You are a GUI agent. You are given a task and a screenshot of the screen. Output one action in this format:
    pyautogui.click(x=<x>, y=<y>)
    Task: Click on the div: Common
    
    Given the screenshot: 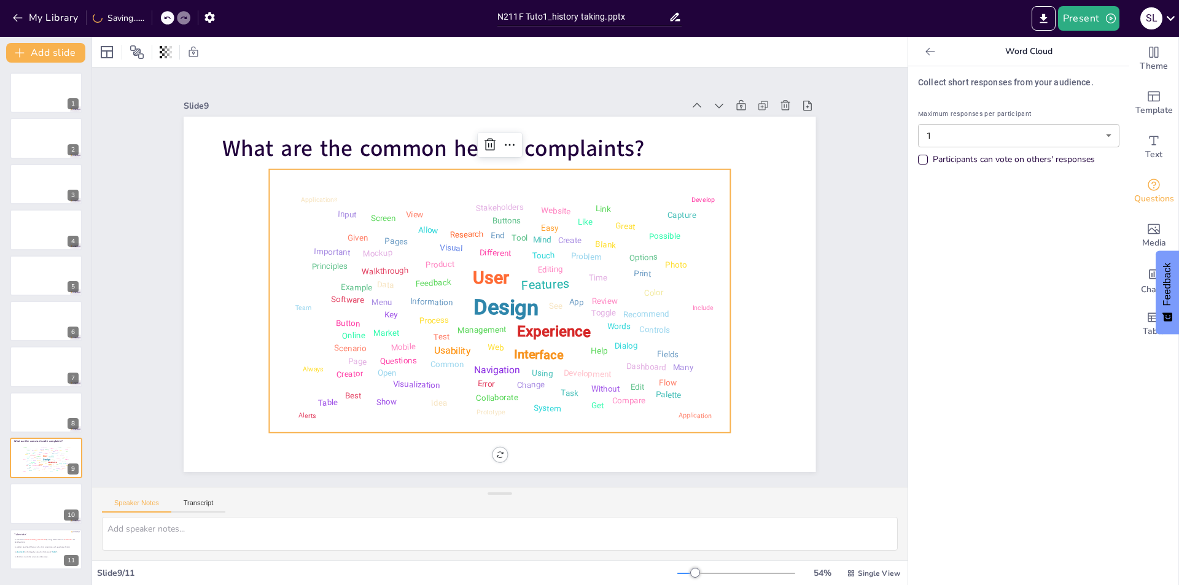 What is the action you would take?
    pyautogui.click(x=447, y=364)
    